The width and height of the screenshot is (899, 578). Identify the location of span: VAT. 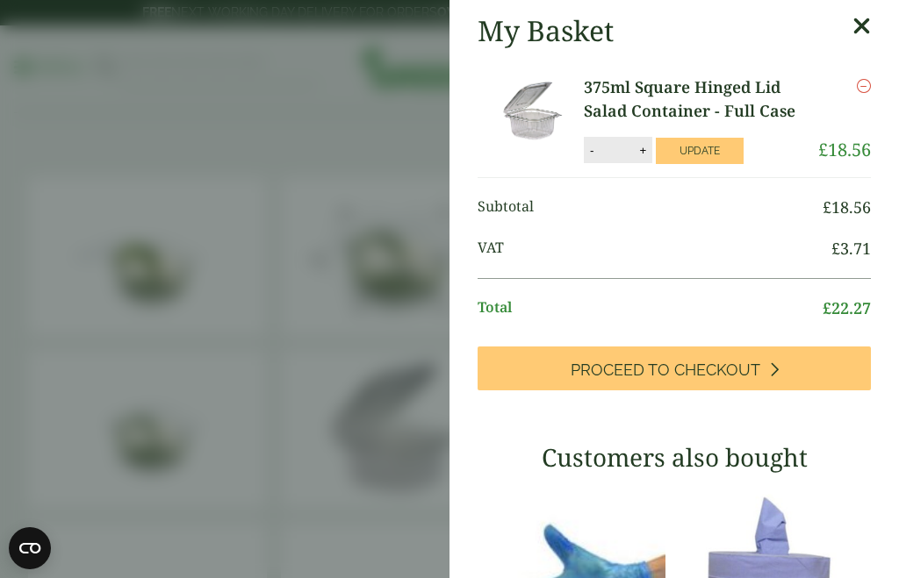
(654, 248).